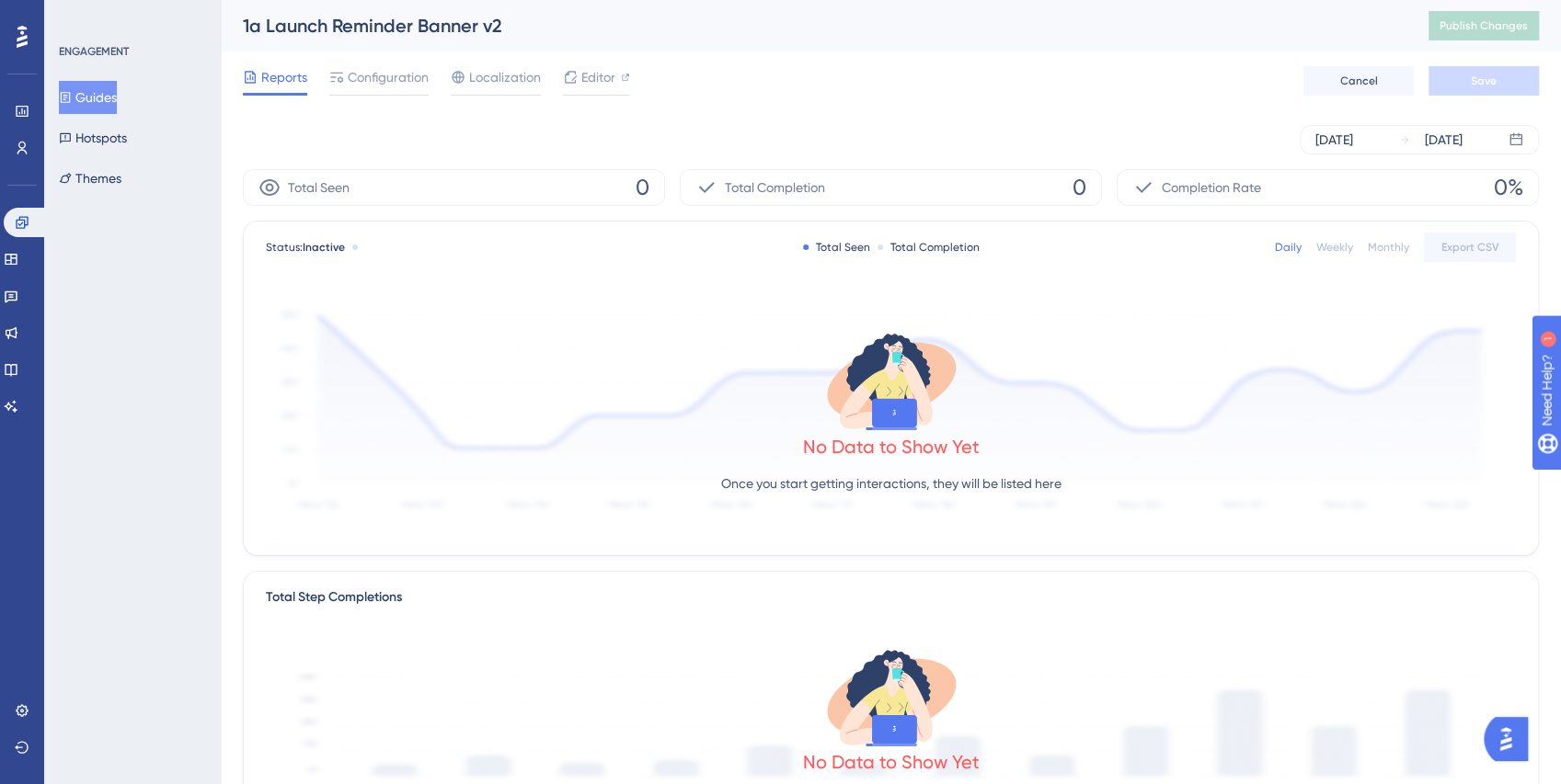 Image resolution: width=1561 pixels, height=784 pixels. I want to click on div: 1, so click(131, 17).